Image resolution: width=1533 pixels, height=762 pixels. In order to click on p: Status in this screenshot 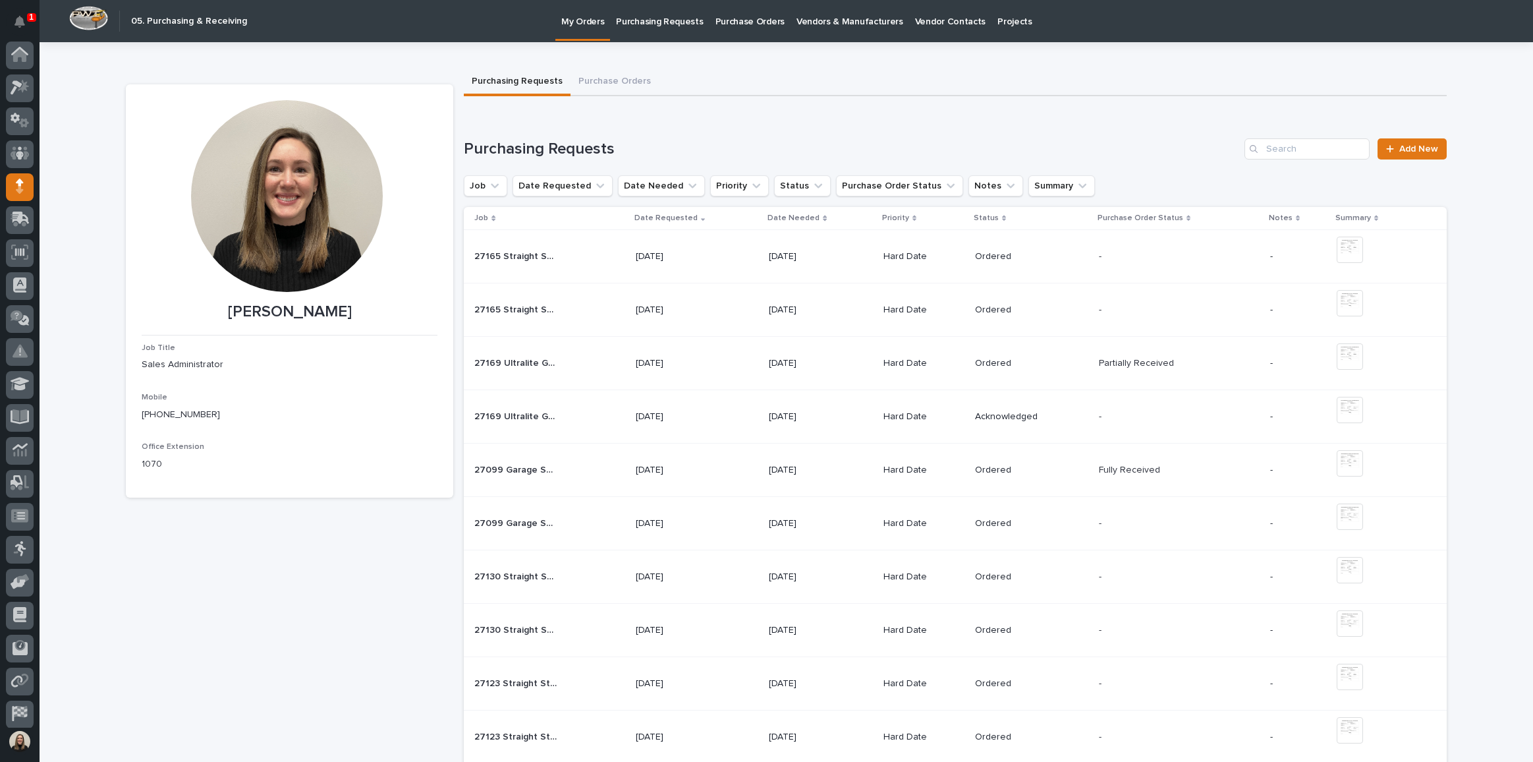, I will do `click(986, 218)`.